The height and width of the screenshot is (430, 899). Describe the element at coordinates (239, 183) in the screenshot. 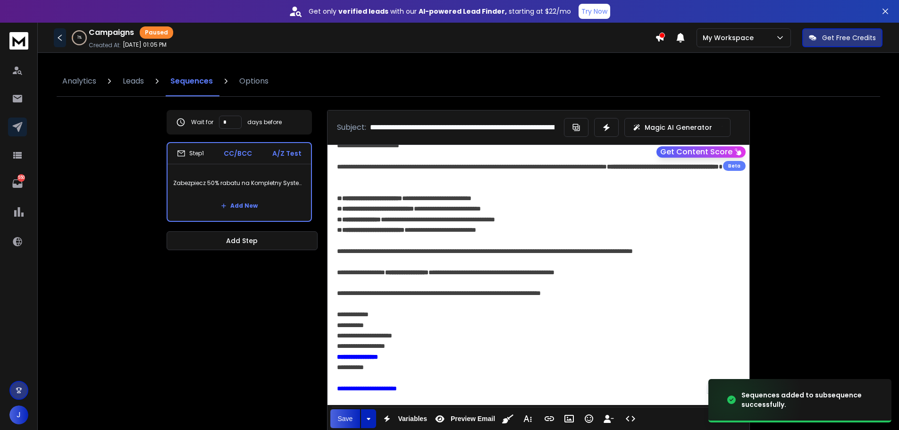

I see `p: Zabezpiecz 50% rabatu na Kompletny System Sygnalistów – tylko 150 PLN/mies.` at that location.